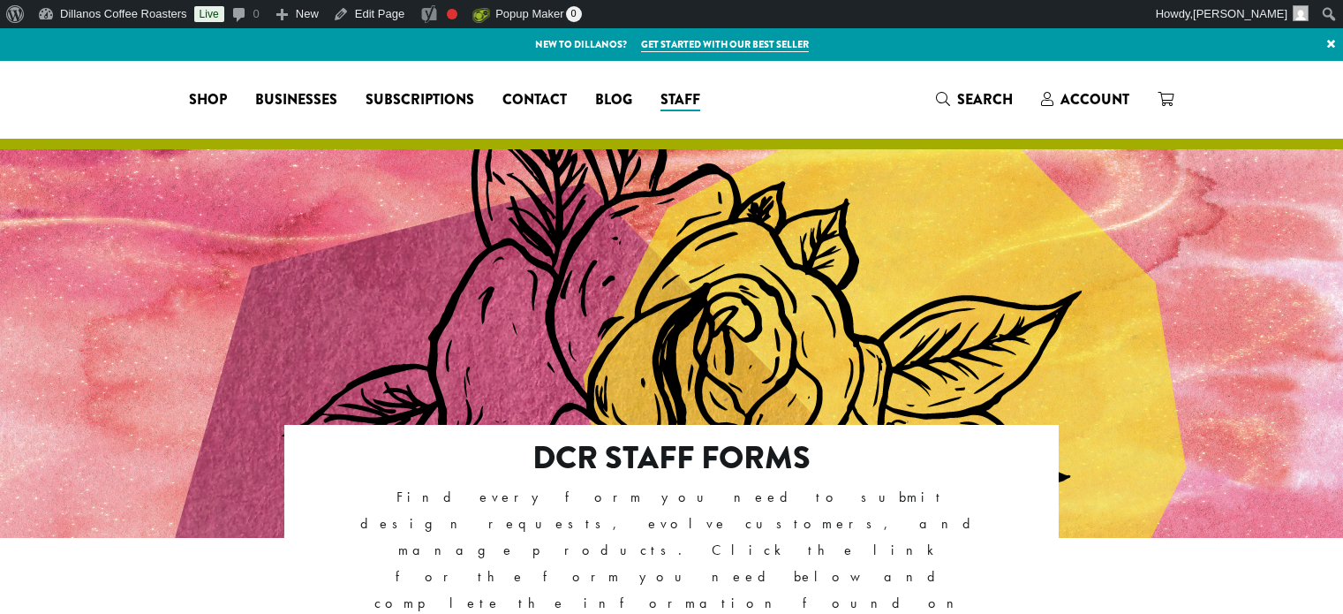 This screenshot has width=1343, height=614. I want to click on span: Staff, so click(680, 100).